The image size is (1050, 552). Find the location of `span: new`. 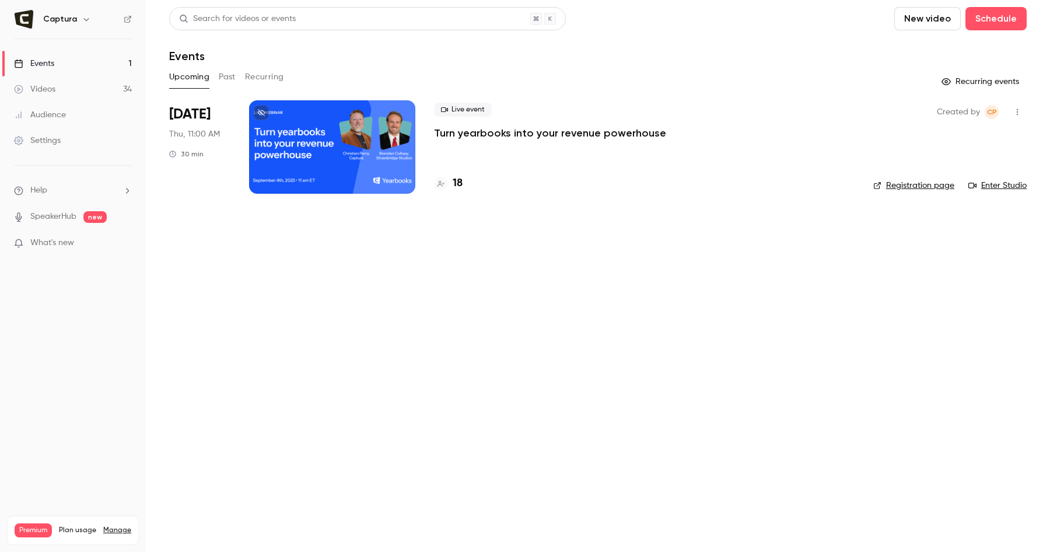

span: new is located at coordinates (95, 217).